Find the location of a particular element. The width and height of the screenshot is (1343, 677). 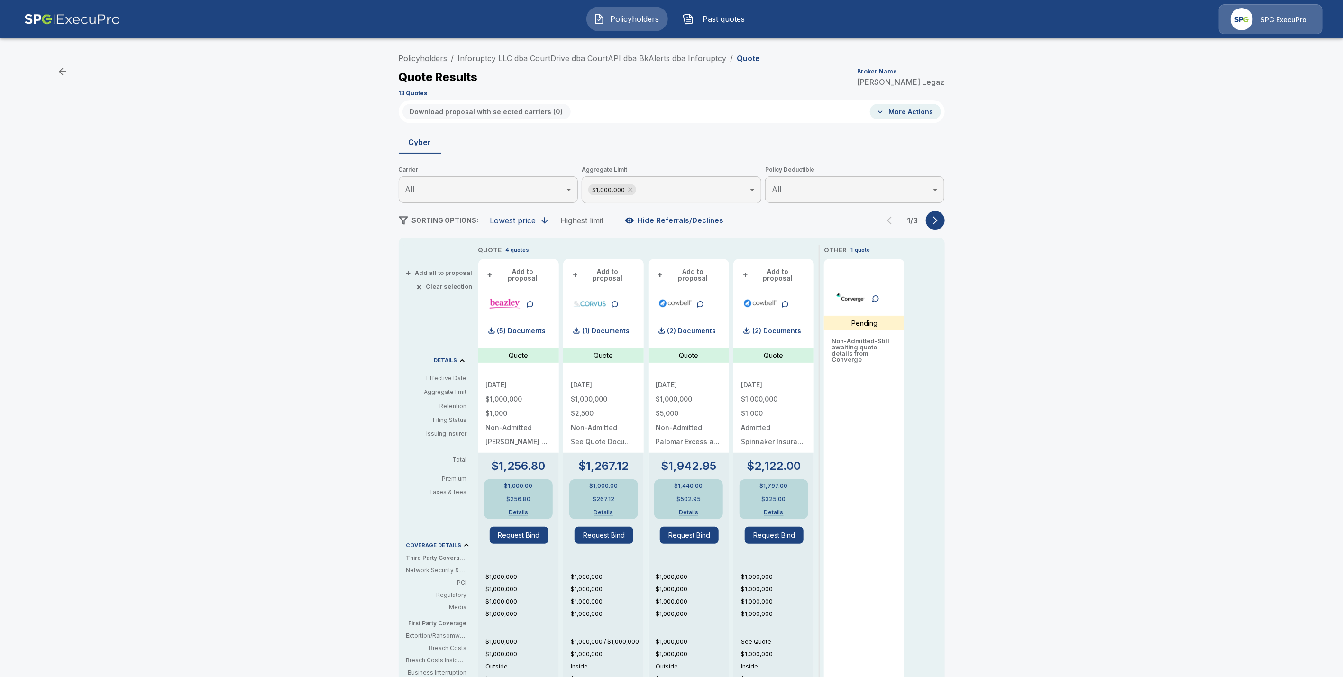

p: Third Party Coverage is located at coordinates (441, 558).